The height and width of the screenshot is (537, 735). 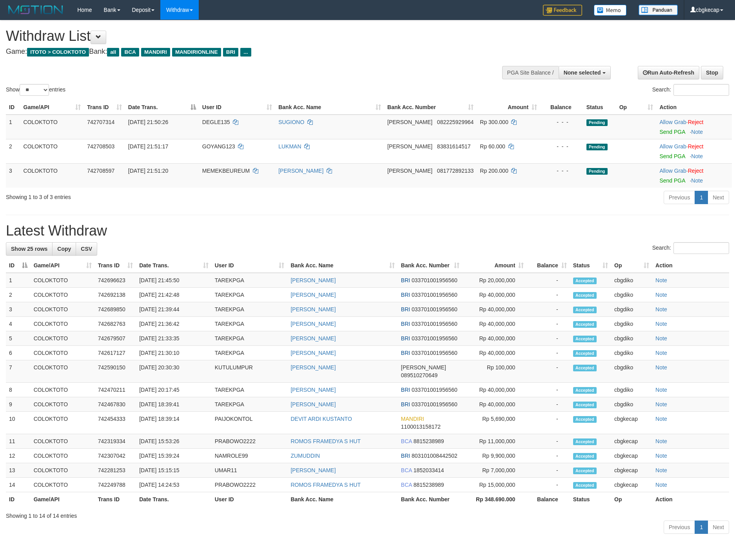 What do you see at coordinates (585, 73) in the screenshot?
I see `button: None selected` at bounding box center [585, 73].